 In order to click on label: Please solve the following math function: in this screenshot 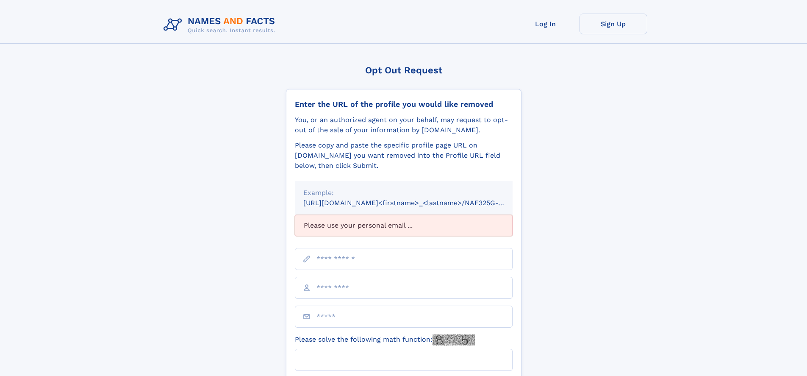, I will do `click(384, 340)`.